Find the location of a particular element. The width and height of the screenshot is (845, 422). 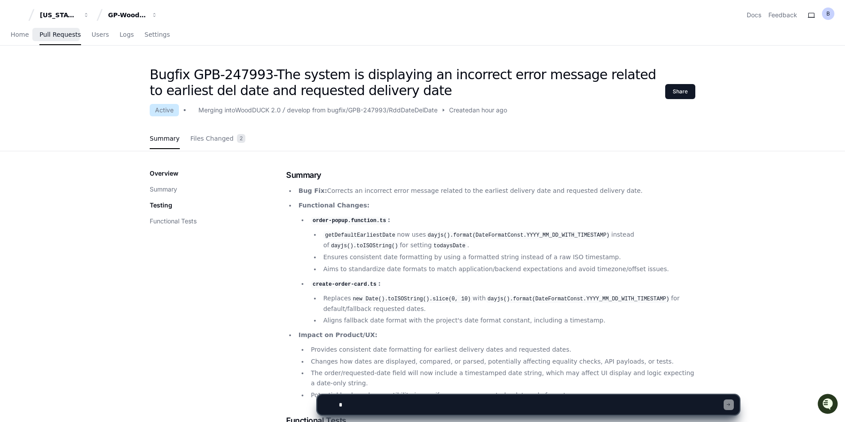

h1: Summary is located at coordinates (491, 175).